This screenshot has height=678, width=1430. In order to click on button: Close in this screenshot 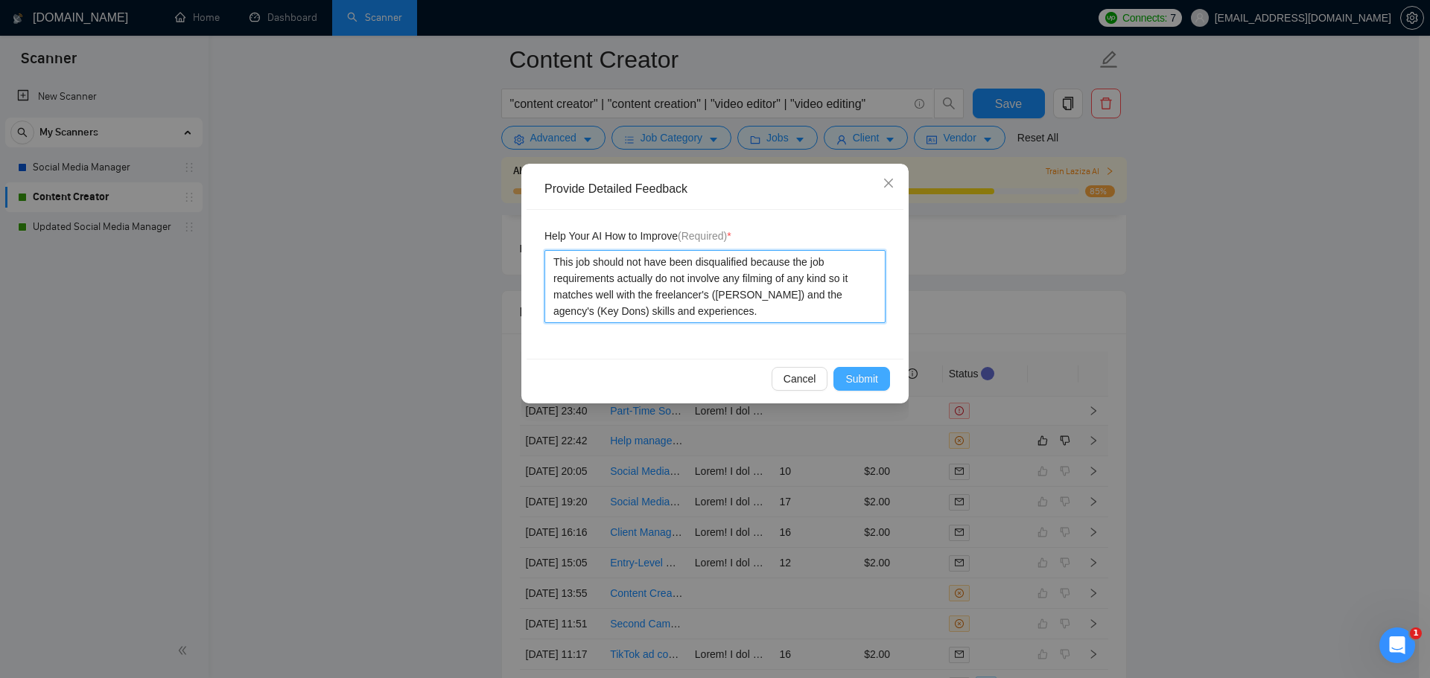, I will do `click(888, 184)`.